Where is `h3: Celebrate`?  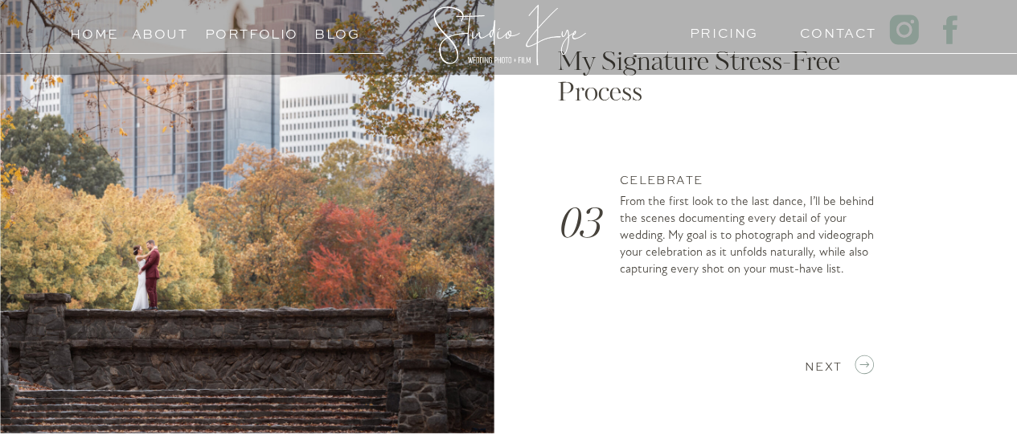 h3: Celebrate is located at coordinates (665, 177).